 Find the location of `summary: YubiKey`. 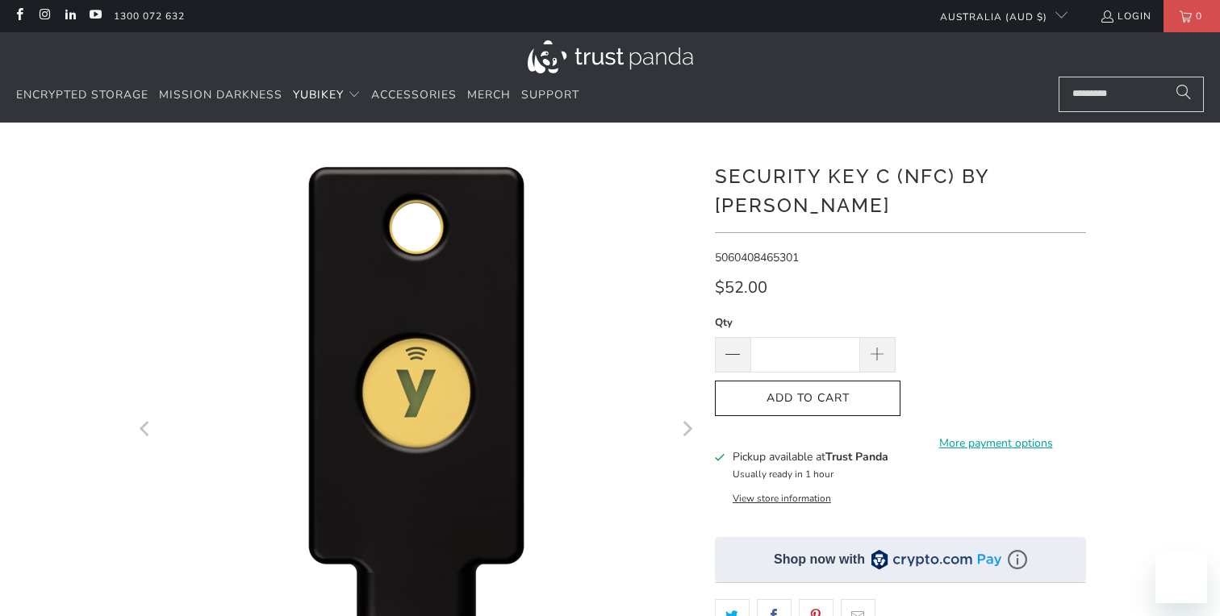

summary: YubiKey is located at coordinates (327, 95).